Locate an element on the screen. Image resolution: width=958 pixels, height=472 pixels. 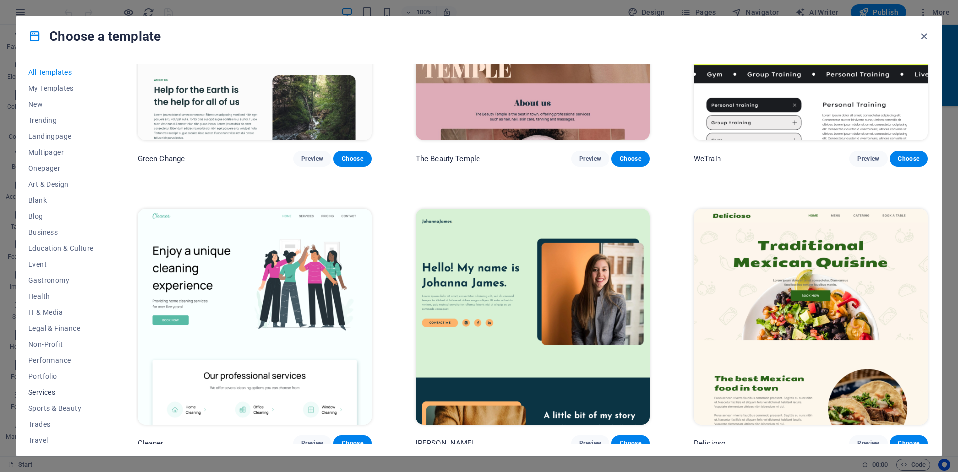
span: Onepager is located at coordinates (61, 168).